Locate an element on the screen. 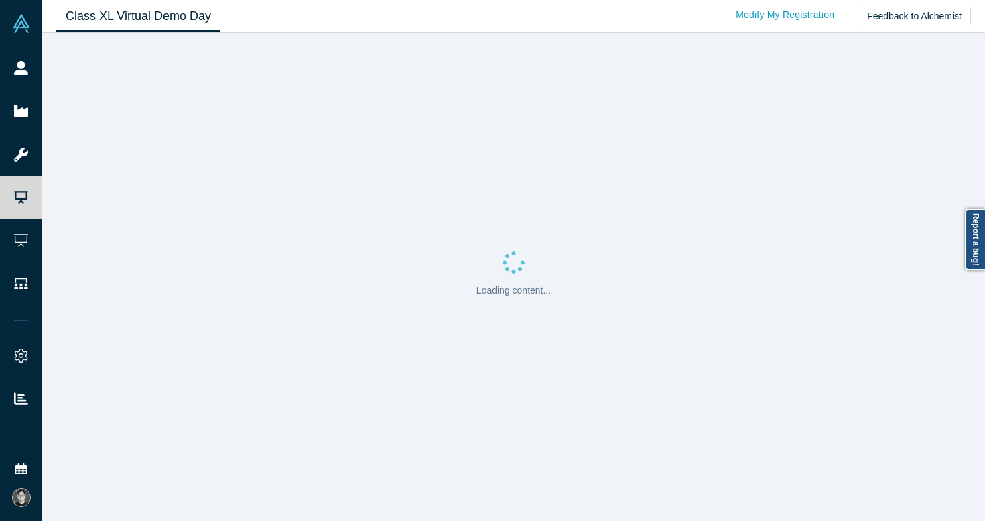  button: Feedback to Alchemist is located at coordinates (914, 16).